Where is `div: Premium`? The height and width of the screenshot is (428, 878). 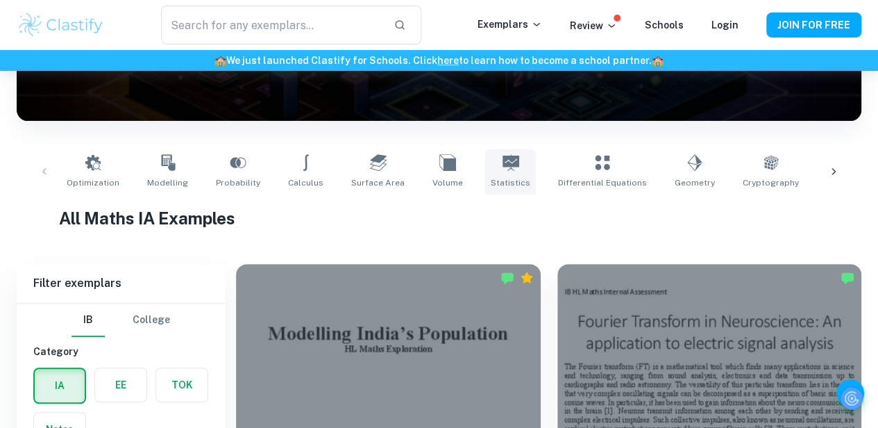 div: Premium is located at coordinates (527, 278).